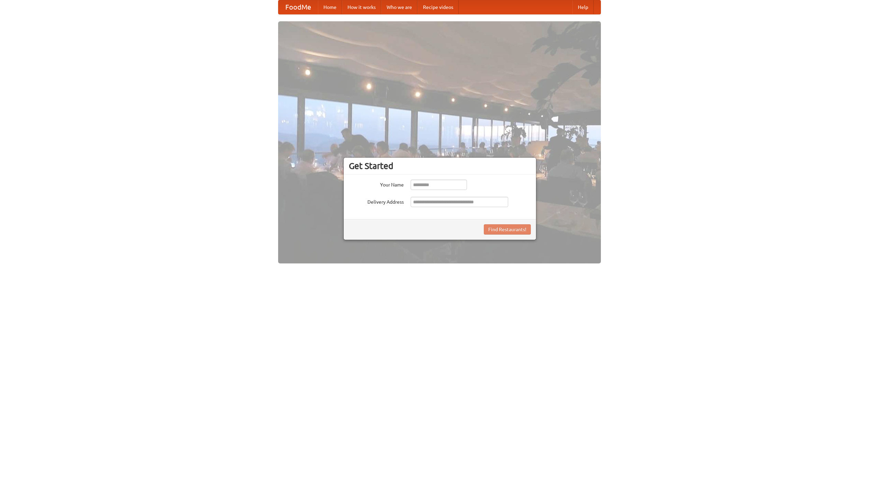  Describe the element at coordinates (298, 7) in the screenshot. I see `a: FoodMe` at that location.